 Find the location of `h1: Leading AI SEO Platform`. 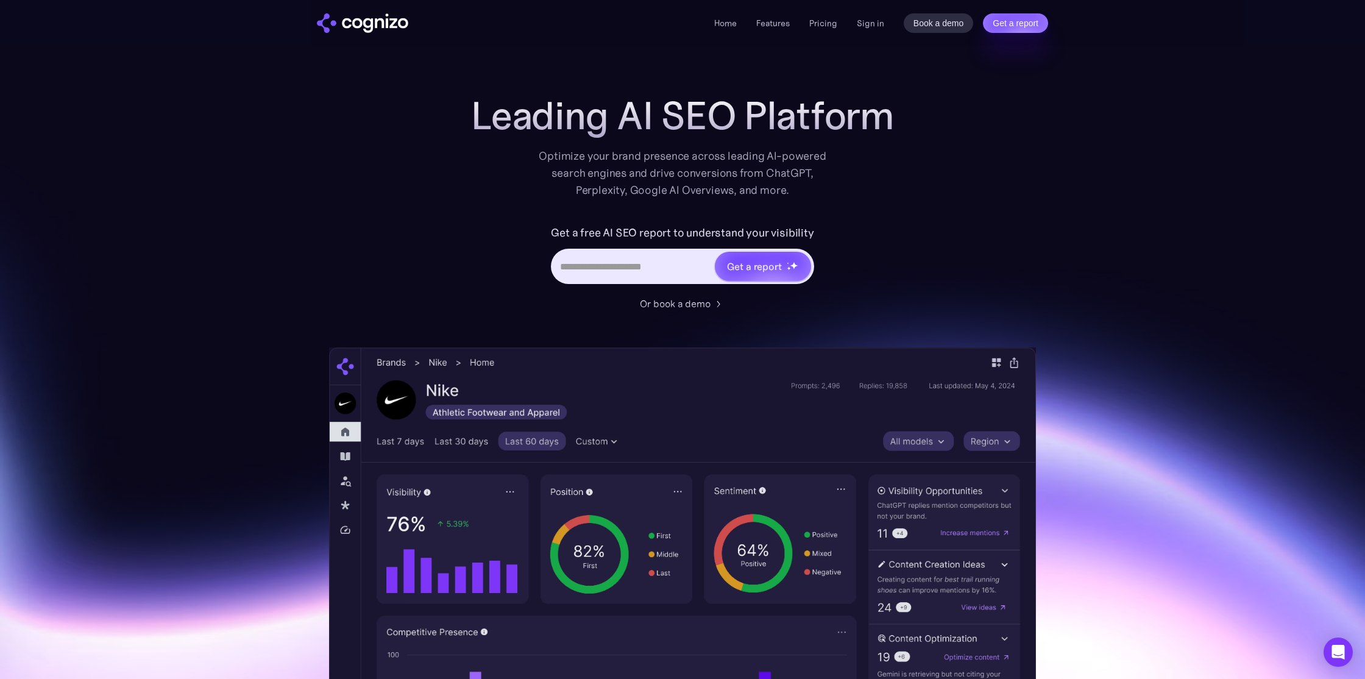

h1: Leading AI SEO Platform is located at coordinates (682, 116).